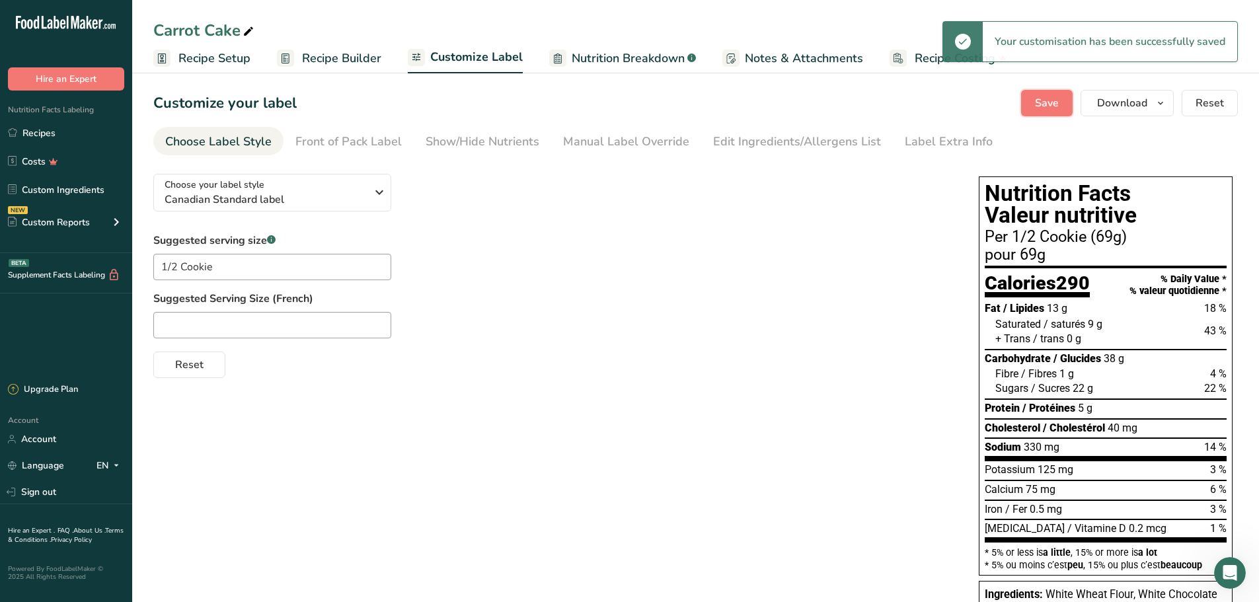 Image resolution: width=1259 pixels, height=602 pixels. I want to click on span: 40 mg, so click(1122, 428).